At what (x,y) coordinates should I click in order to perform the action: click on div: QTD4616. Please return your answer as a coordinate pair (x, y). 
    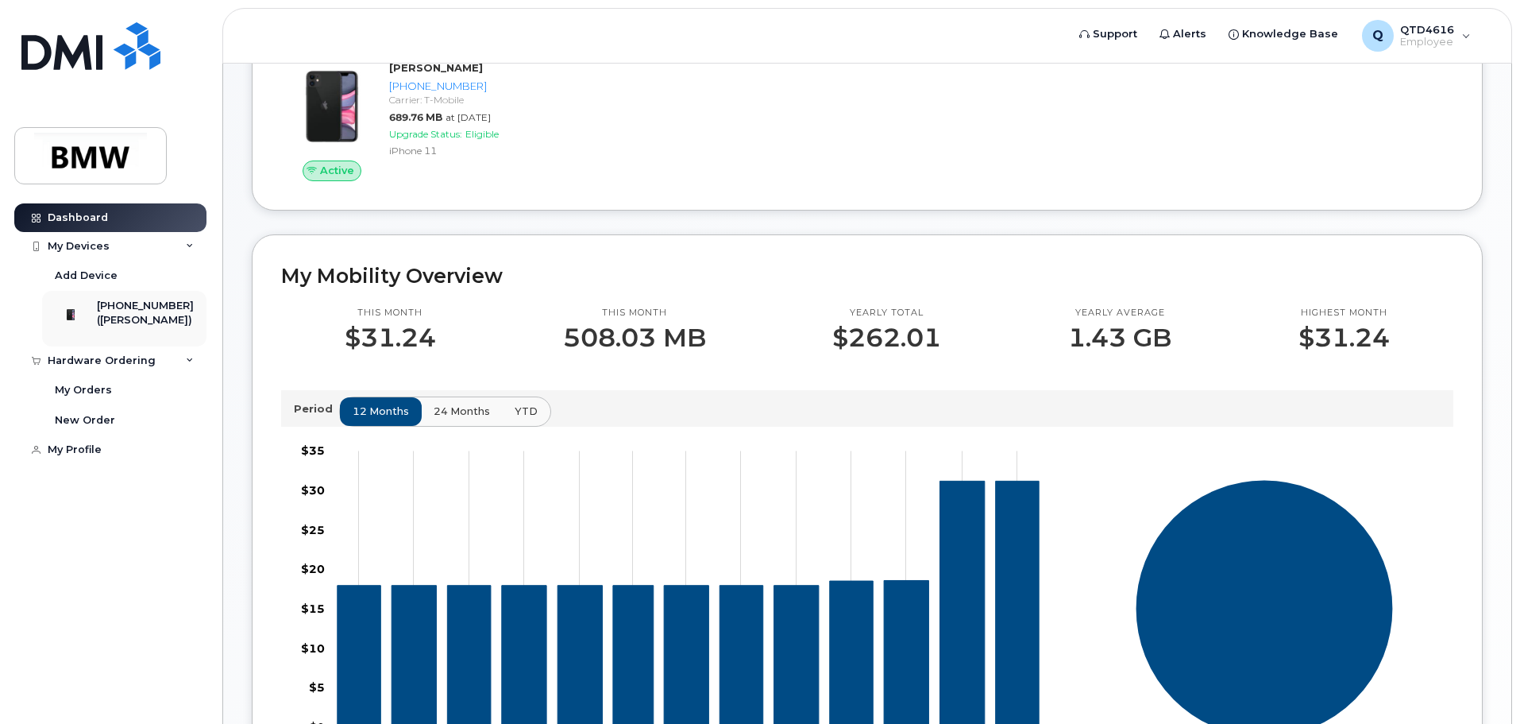
    Looking at the image, I should click on (1416, 36).